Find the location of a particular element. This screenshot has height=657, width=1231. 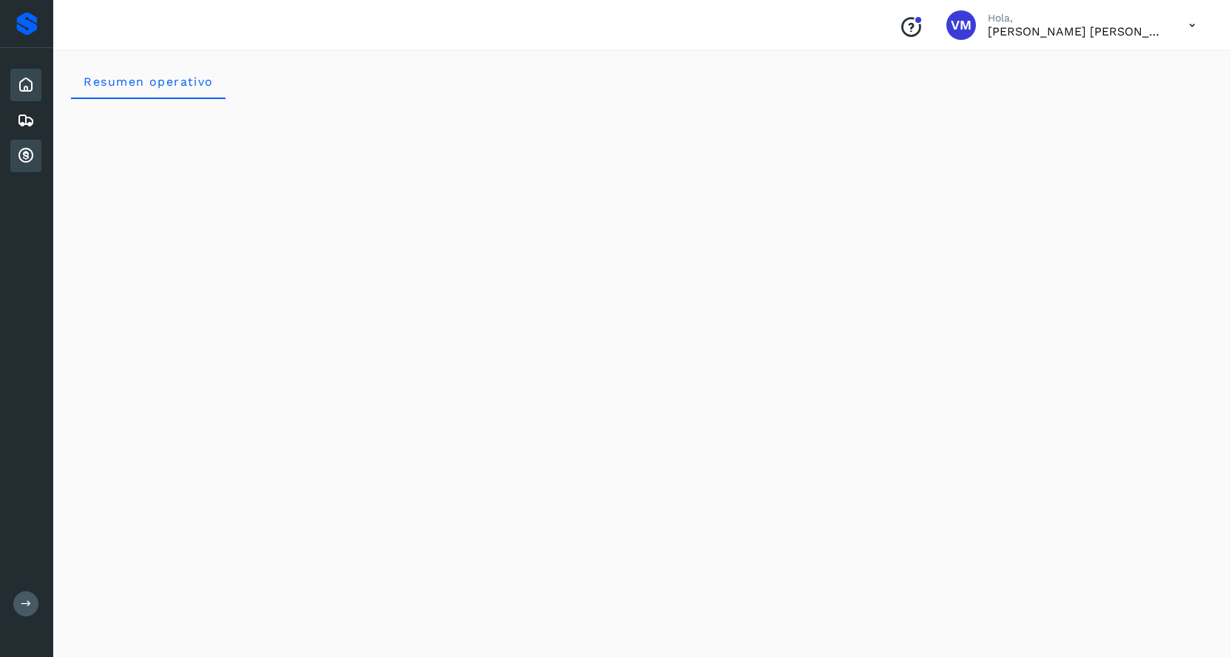

p: Hola, is located at coordinates (1077, 18).